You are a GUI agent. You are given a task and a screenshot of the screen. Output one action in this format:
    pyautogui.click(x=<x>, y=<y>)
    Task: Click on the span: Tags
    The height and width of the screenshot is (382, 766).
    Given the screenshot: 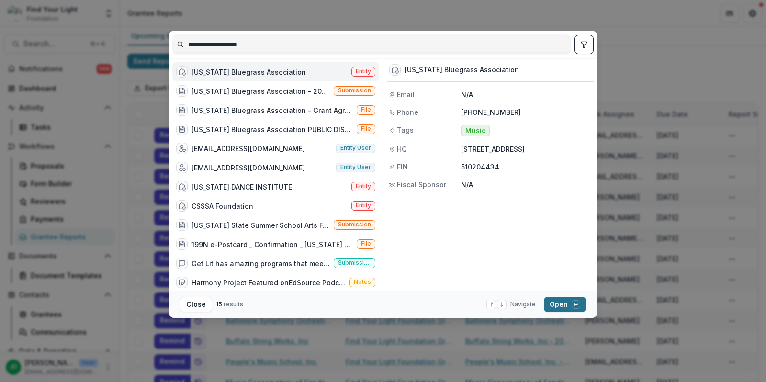 What is the action you would take?
    pyautogui.click(x=405, y=130)
    